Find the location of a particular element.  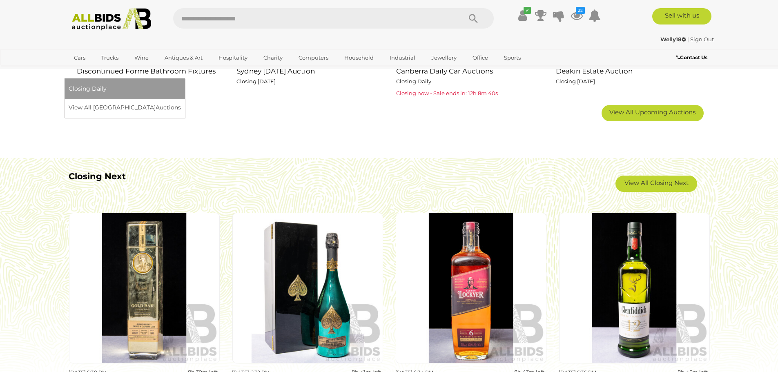

img: Gold Bar Premium Blend California Whiskey is located at coordinates (144, 288).